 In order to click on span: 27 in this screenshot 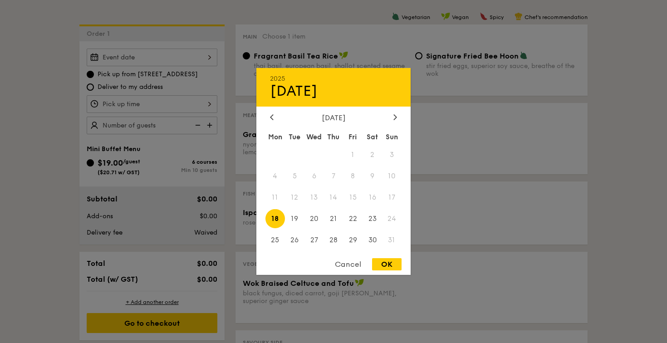, I will do `click(314, 239)`.